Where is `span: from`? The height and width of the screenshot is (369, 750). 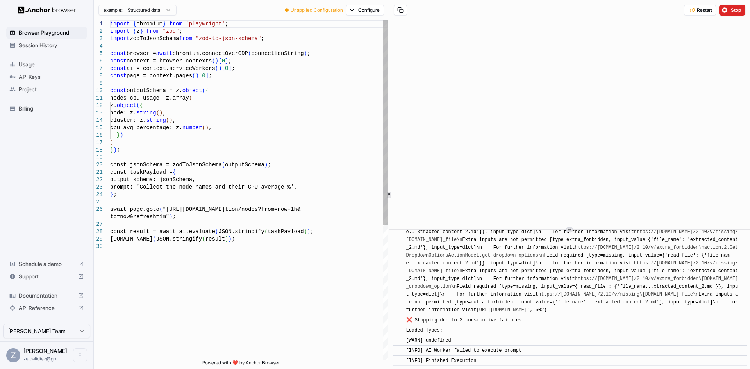 span: from is located at coordinates (186, 39).